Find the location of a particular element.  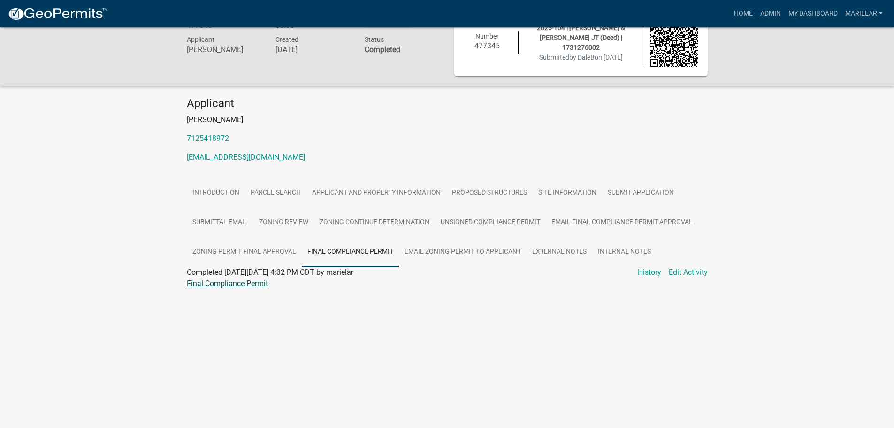

a: Submittal Email is located at coordinates (220, 222).